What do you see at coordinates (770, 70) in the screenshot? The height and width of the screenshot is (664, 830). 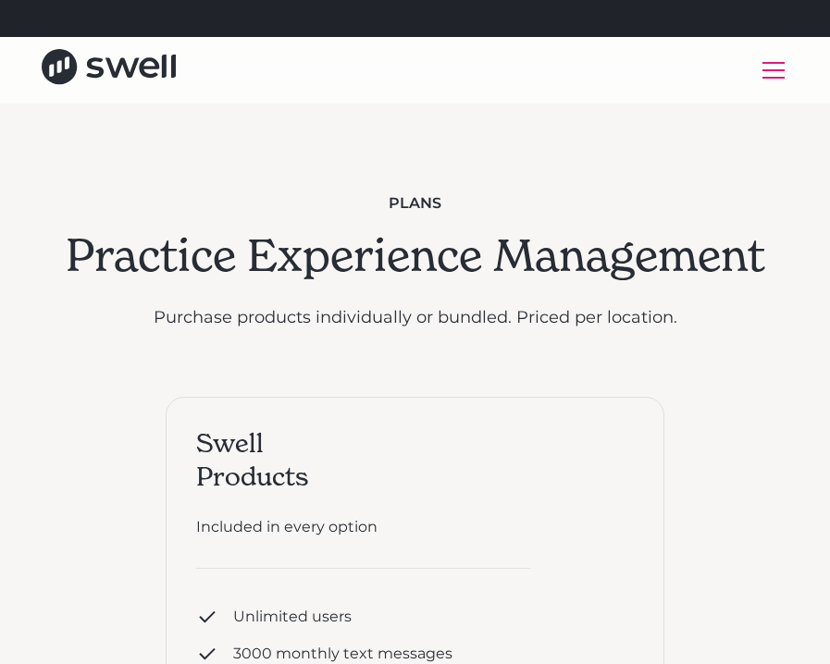 I see `div: menu` at bounding box center [770, 70].